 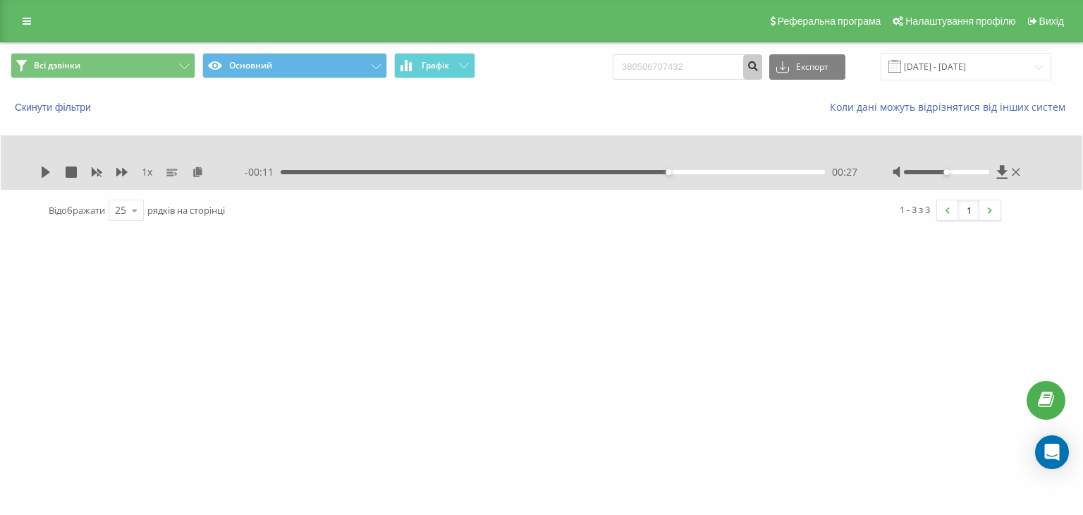 What do you see at coordinates (103, 66) in the screenshot?
I see `button: Всі дзвінки` at bounding box center [103, 66].